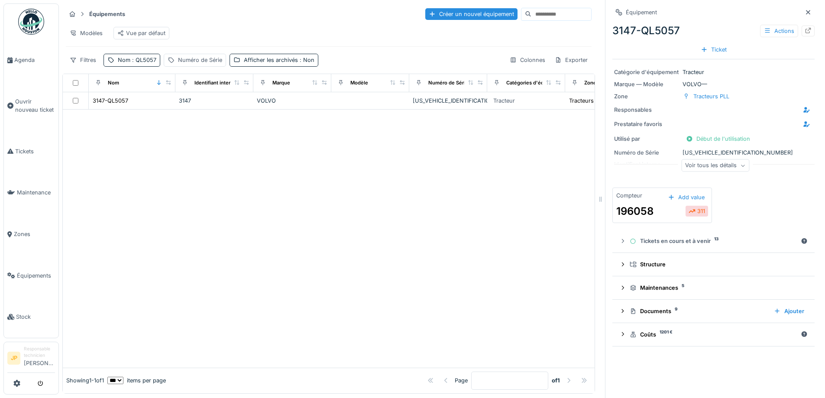  I want to click on div: Début de l'utilisation, so click(718, 139).